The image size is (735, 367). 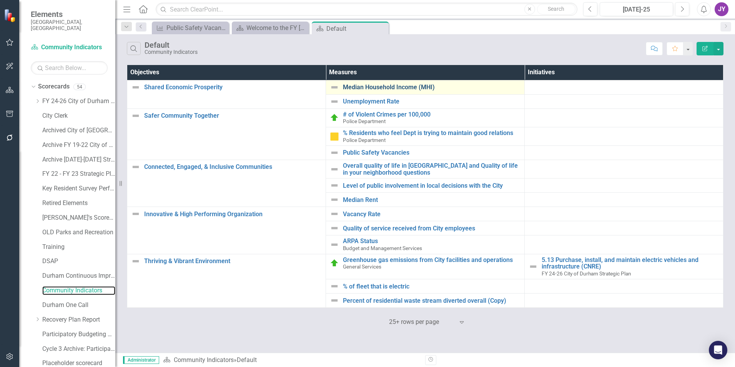 I want to click on a: Unemployment Rate, so click(x=432, y=102).